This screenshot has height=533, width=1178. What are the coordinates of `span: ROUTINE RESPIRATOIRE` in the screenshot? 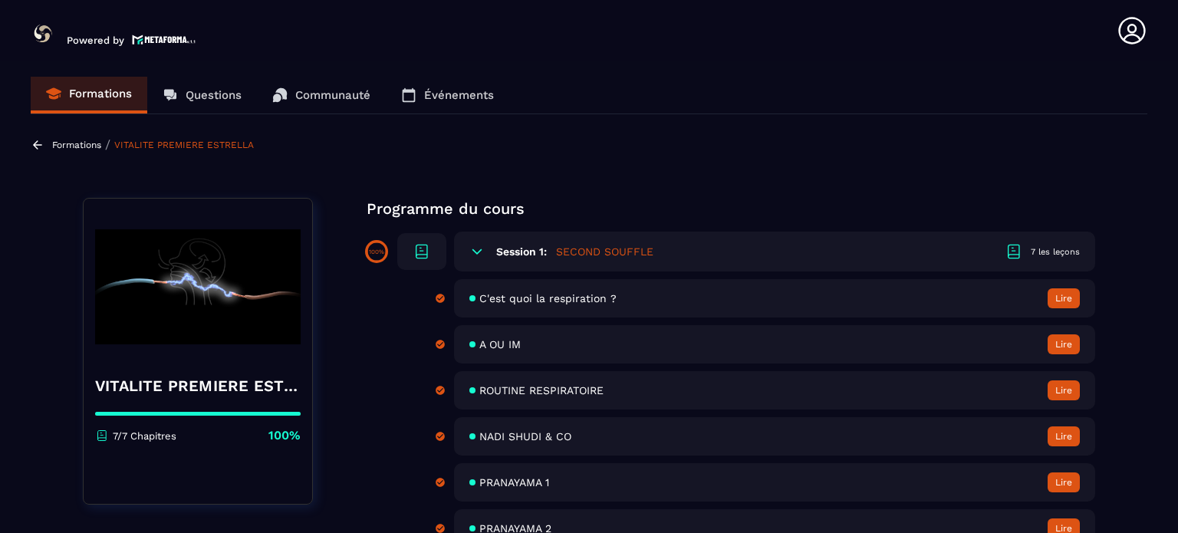 It's located at (541, 390).